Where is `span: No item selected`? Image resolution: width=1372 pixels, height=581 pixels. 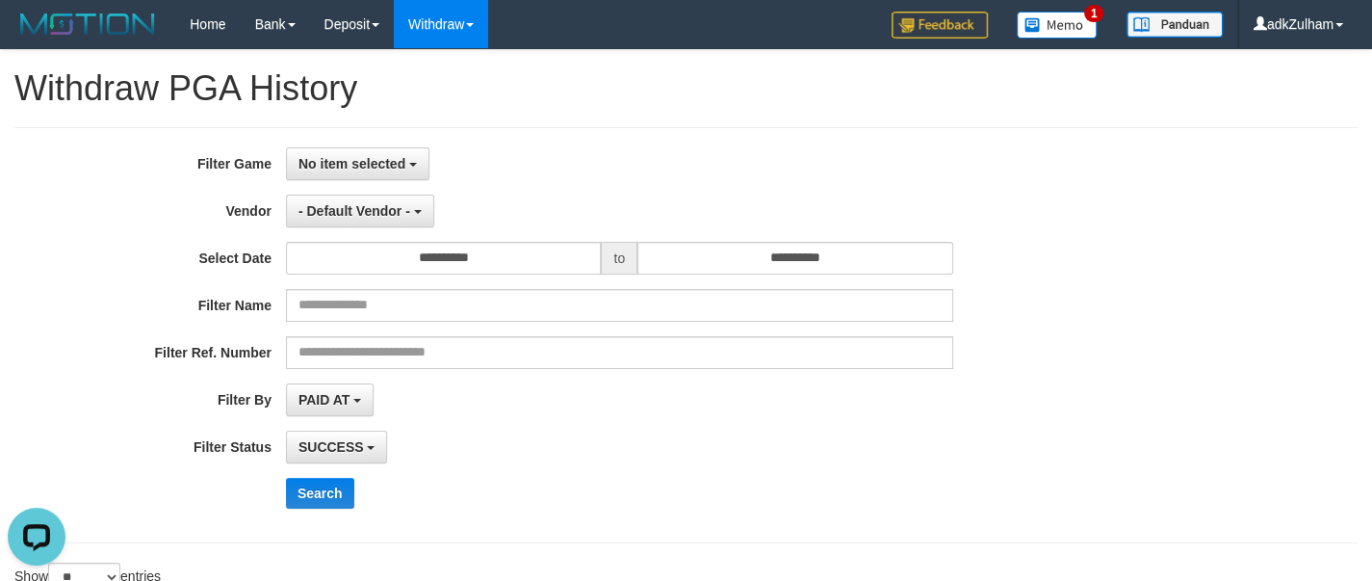
span: No item selected is located at coordinates (352, 164).